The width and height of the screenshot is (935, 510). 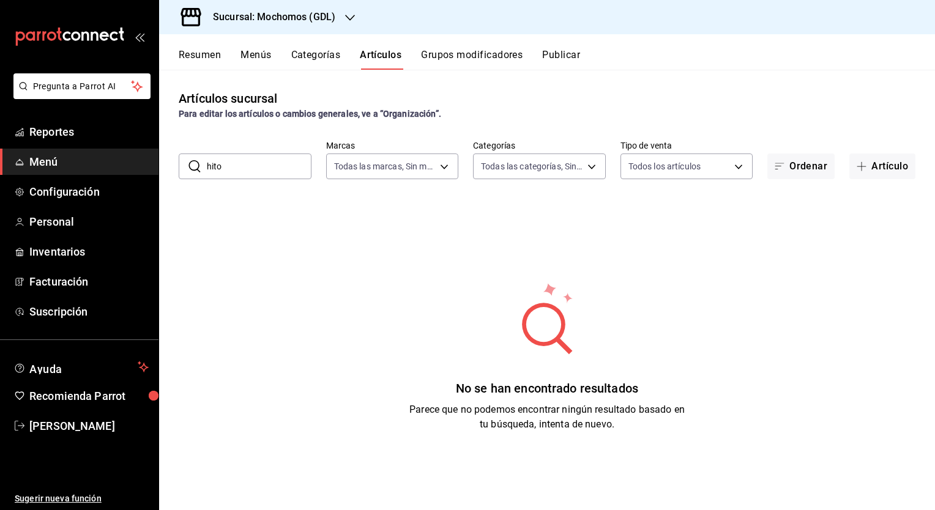 I want to click on button: open_drawer_menu, so click(x=139, y=37).